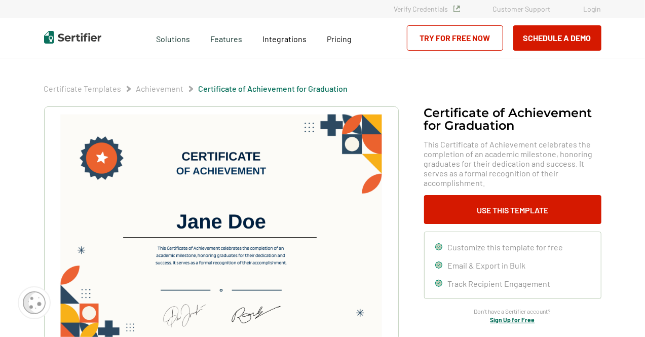 This screenshot has width=645, height=337. Describe the element at coordinates (457, 9) in the screenshot. I see `img: Verified` at that location.